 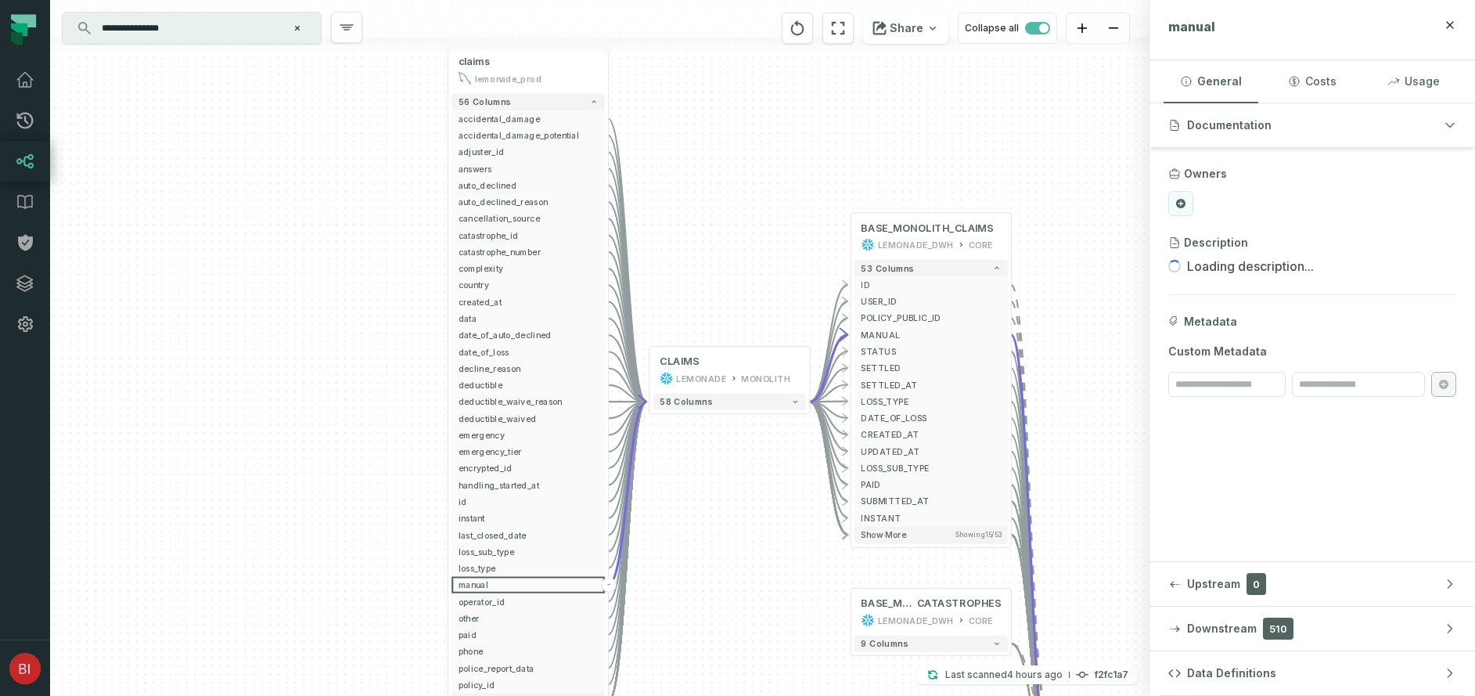 I want to click on button: cancellation_source, so click(x=528, y=218).